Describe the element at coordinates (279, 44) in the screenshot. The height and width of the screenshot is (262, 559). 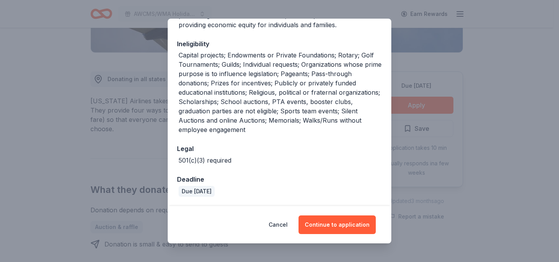
I see `div: Ineligibility` at that location.